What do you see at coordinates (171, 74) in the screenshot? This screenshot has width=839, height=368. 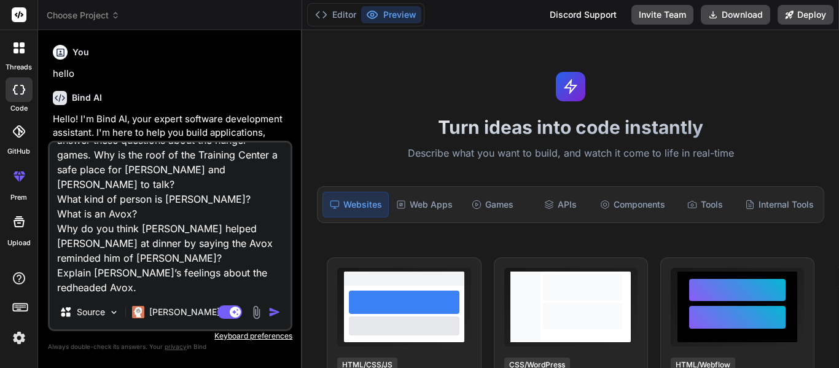 I see `p: hello` at bounding box center [171, 74].